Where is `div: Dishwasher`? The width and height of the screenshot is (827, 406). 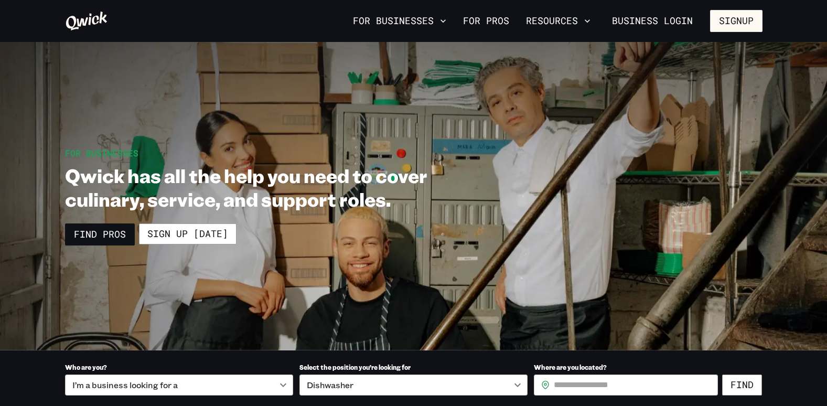 div: Dishwasher is located at coordinates (413, 385).